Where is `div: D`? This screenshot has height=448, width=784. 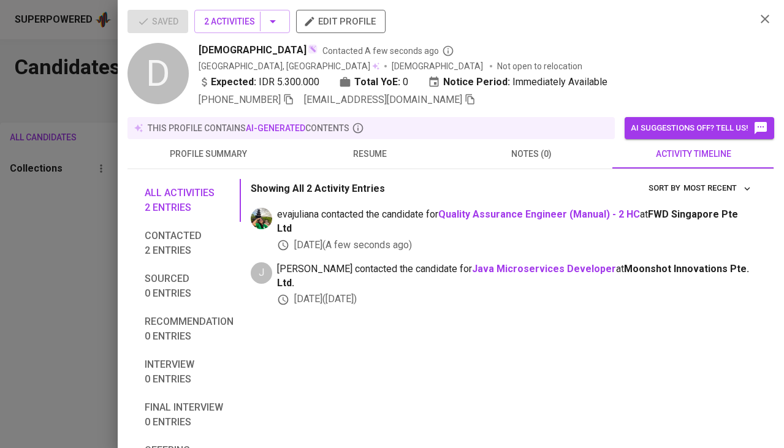 div: D is located at coordinates (158, 74).